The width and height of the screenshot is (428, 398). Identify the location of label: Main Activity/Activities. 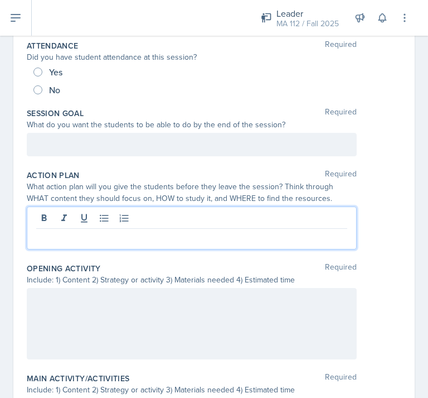
(78, 378).